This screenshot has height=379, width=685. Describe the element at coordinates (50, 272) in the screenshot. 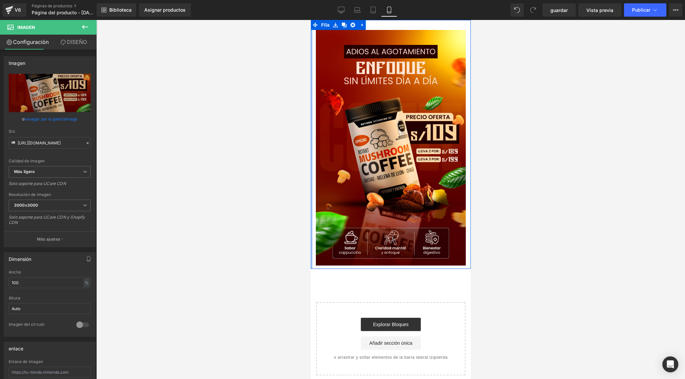

I see `div: Ancho` at that location.